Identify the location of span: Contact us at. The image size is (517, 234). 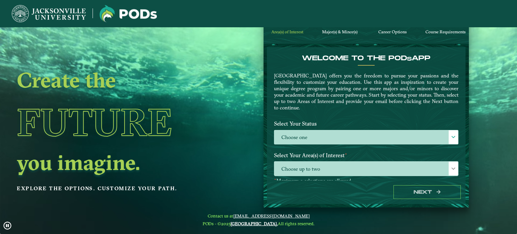
(258, 216).